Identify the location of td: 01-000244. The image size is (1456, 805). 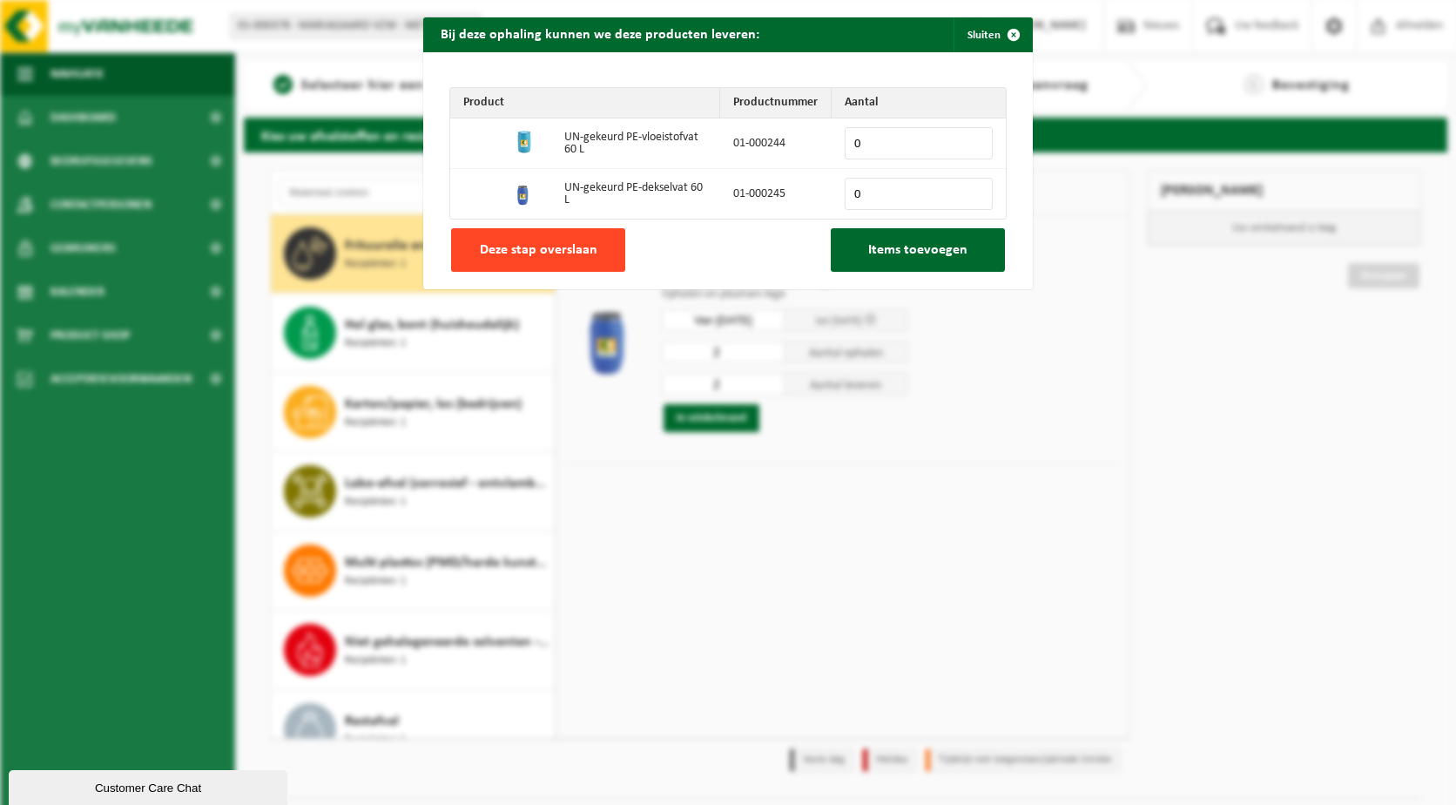
(776, 144).